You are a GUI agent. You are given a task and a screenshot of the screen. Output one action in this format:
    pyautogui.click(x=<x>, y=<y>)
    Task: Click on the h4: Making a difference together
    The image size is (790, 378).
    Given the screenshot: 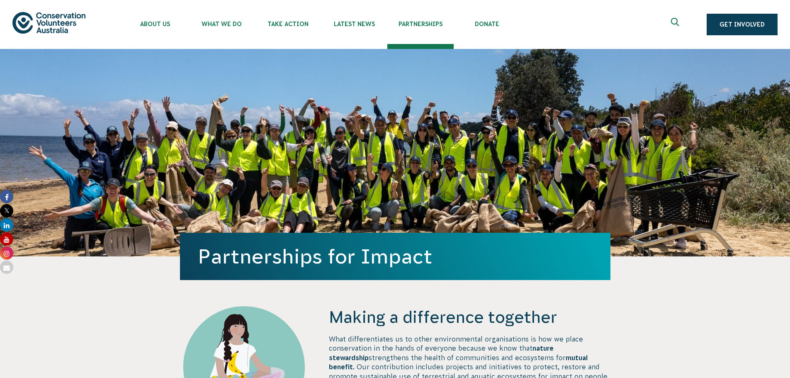 What is the action you would take?
    pyautogui.click(x=469, y=317)
    